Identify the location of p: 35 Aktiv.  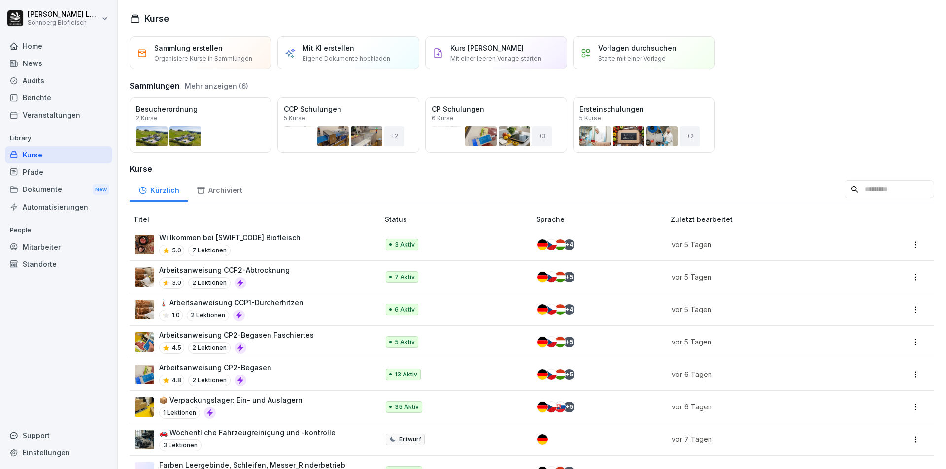
(406, 407).